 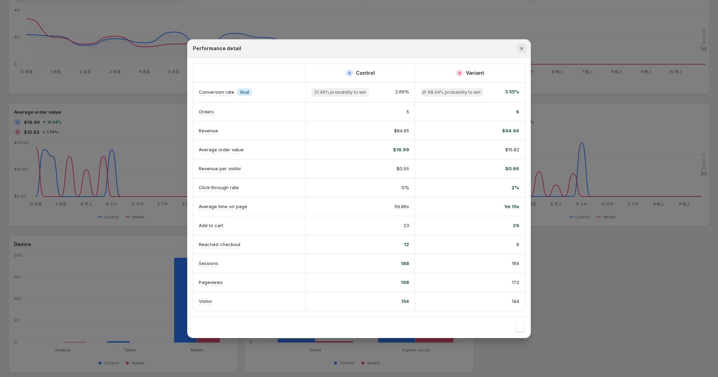 What do you see at coordinates (208, 130) in the screenshot?
I see `p: Revenue` at bounding box center [208, 130].